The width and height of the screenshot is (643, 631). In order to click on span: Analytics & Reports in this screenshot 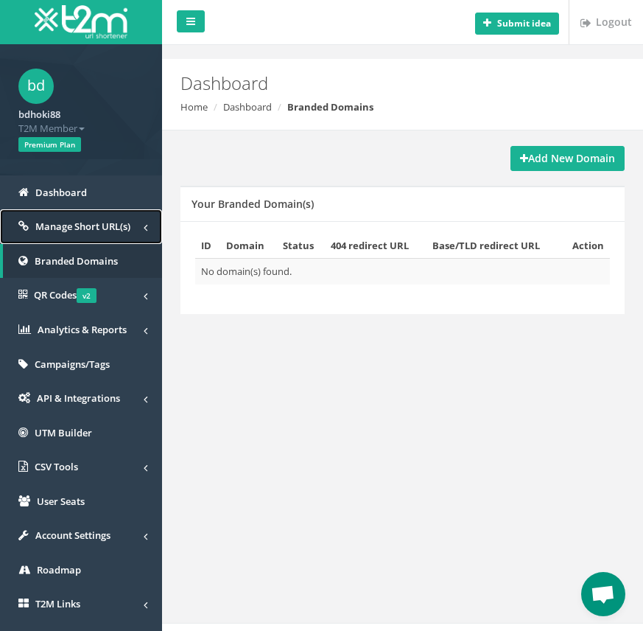, I will do `click(82, 329)`.